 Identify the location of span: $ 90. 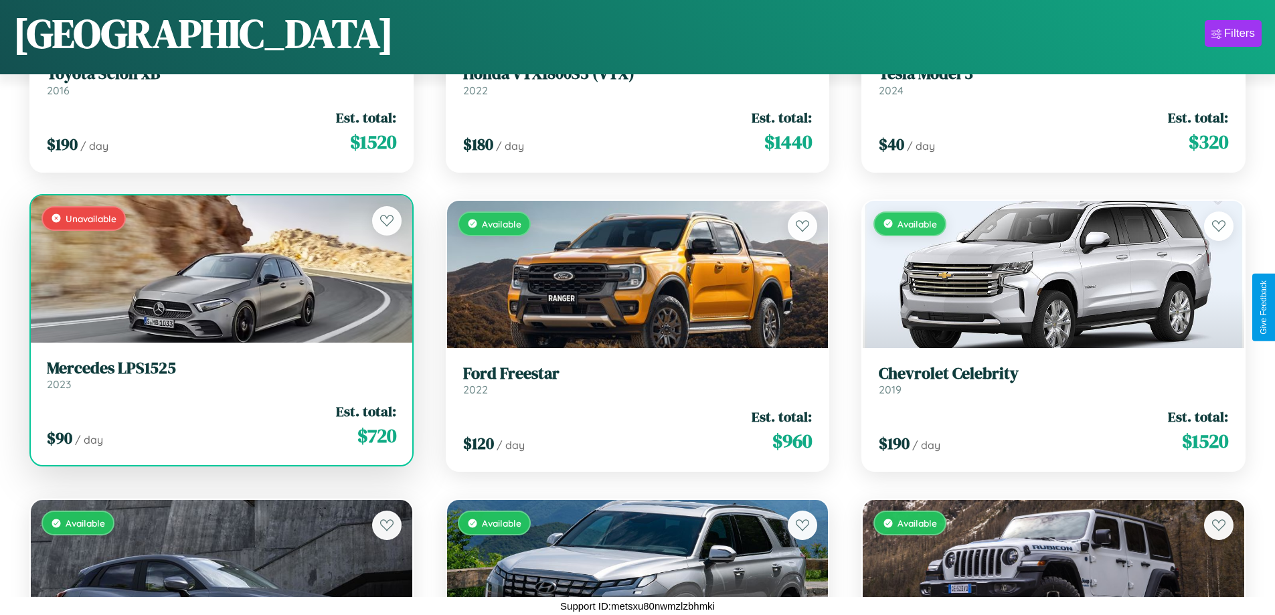
(60, 438).